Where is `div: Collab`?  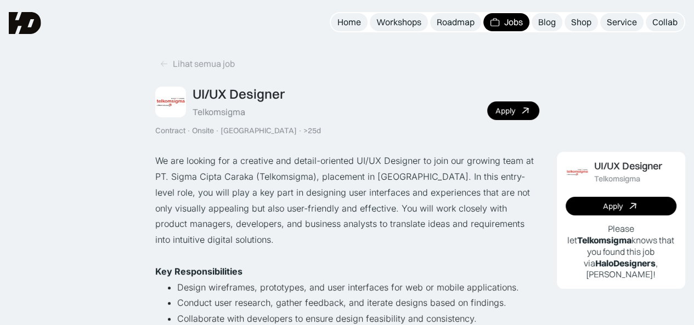 div: Collab is located at coordinates (665, 22).